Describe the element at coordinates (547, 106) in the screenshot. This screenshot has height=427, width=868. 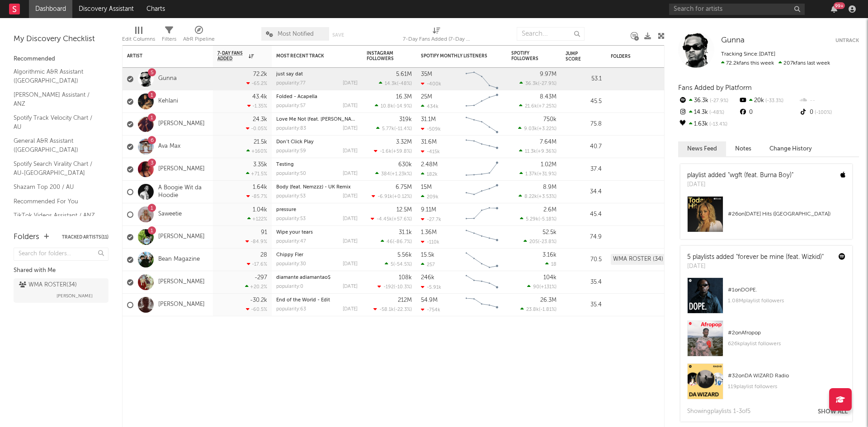
I see `span: +7.25 %` at that location.